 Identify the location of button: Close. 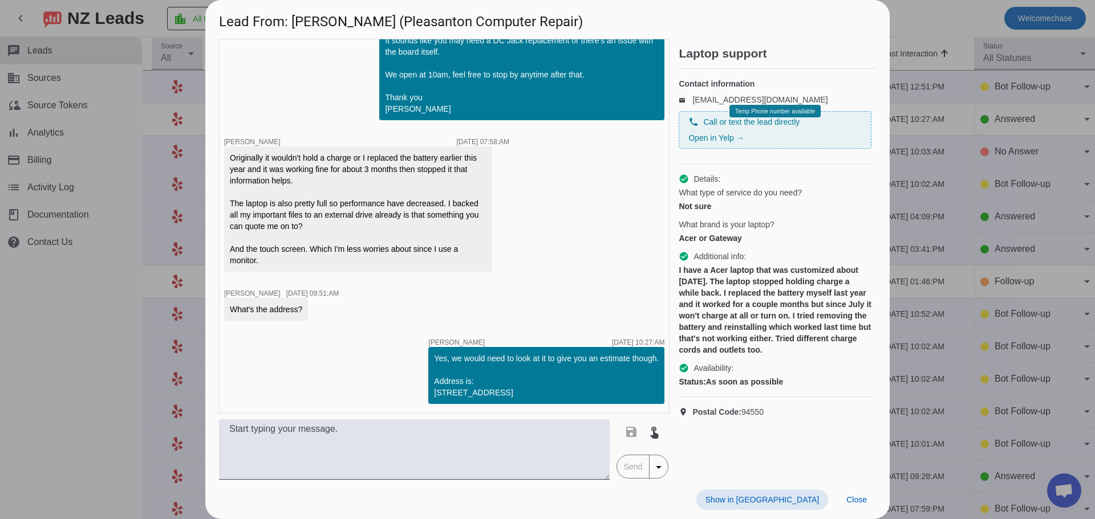
(856, 500).